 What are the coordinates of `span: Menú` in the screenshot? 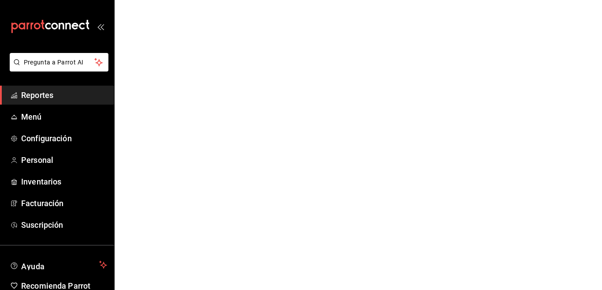 It's located at (64, 116).